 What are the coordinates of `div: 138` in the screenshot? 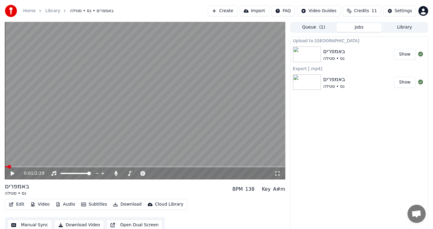 It's located at (250, 189).